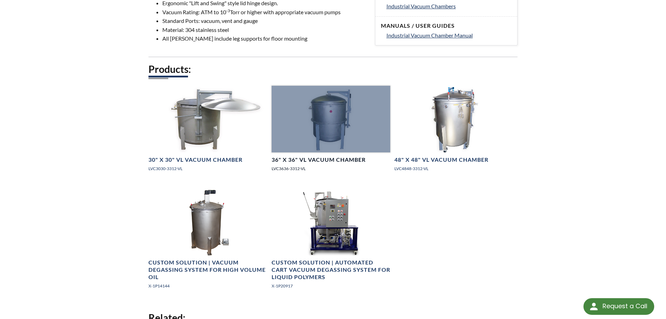 The height and width of the screenshot is (319, 666). What do you see at coordinates (208, 132) in the screenshot?
I see `a: LVC3030-3312-VL with Open Chamber Lid, rear view30" X 30" VL Vacuum ChamberLVC3030-3312-VL` at bounding box center [208, 132].